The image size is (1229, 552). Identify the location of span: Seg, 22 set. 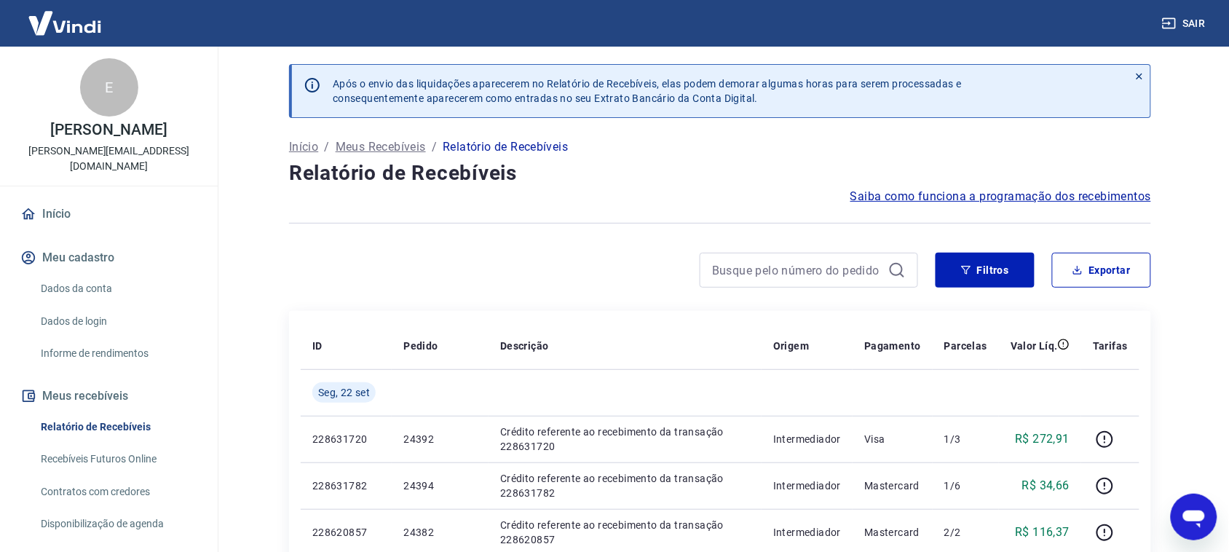
(344, 392).